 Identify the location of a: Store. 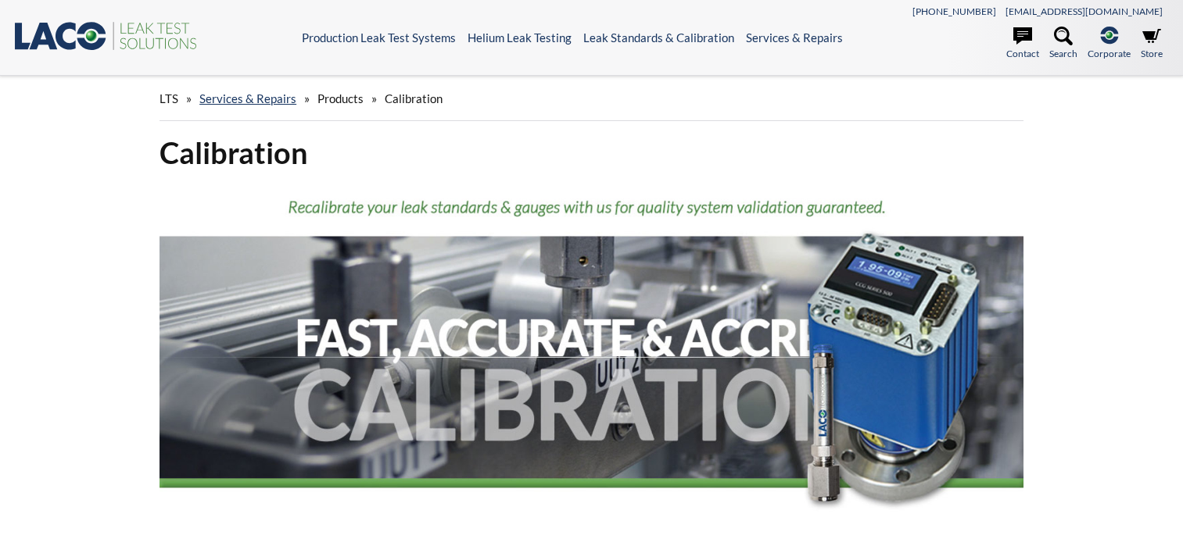
(1152, 44).